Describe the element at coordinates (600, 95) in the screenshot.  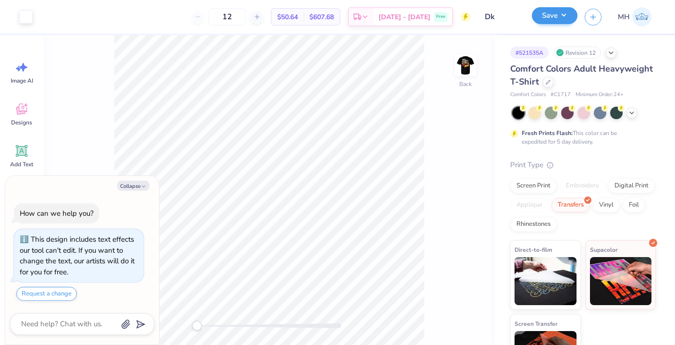
I see `span: Minimum Order: 24 +` at that location.